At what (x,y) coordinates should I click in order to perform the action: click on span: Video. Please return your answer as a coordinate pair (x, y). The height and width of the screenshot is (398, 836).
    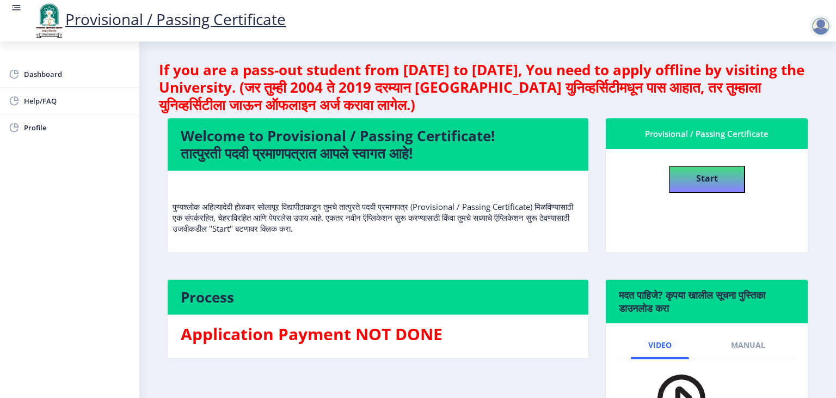
    Looking at the image, I should click on (660, 345).